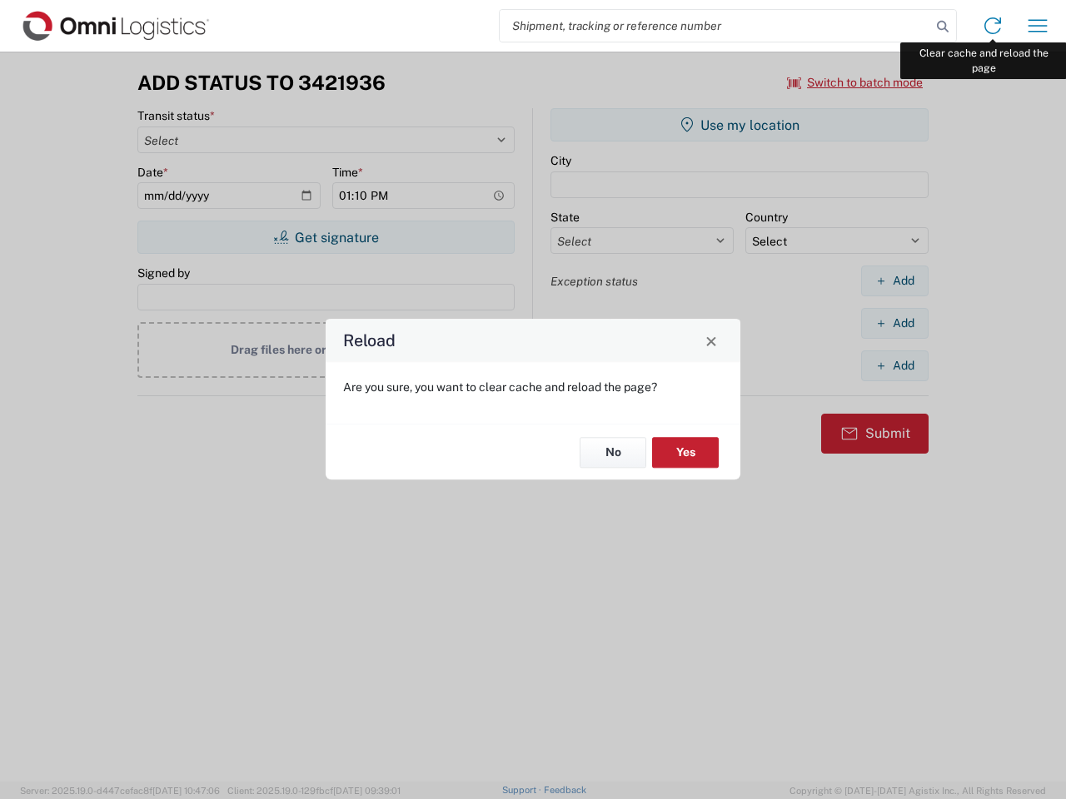  I want to click on button: No, so click(613, 452).